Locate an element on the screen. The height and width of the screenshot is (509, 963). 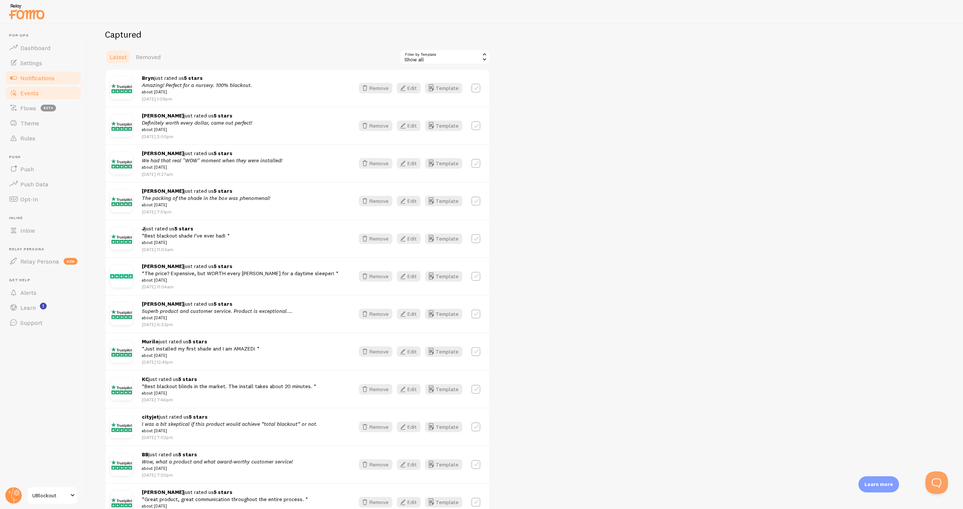
a: Latest is located at coordinates (118, 57).